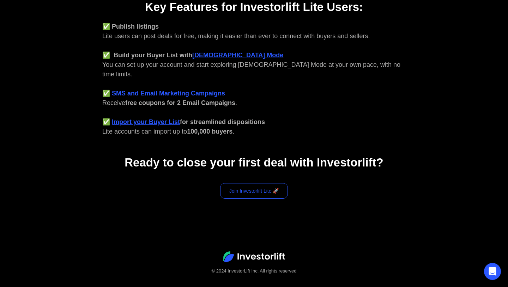  I want to click on a: Join Investorlift Lite 🚀, so click(254, 191).